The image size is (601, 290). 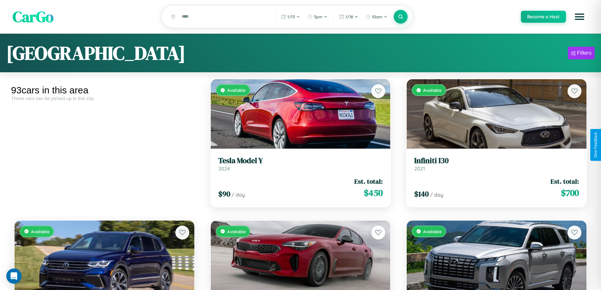 I want to click on button: 1/13, so click(x=291, y=17).